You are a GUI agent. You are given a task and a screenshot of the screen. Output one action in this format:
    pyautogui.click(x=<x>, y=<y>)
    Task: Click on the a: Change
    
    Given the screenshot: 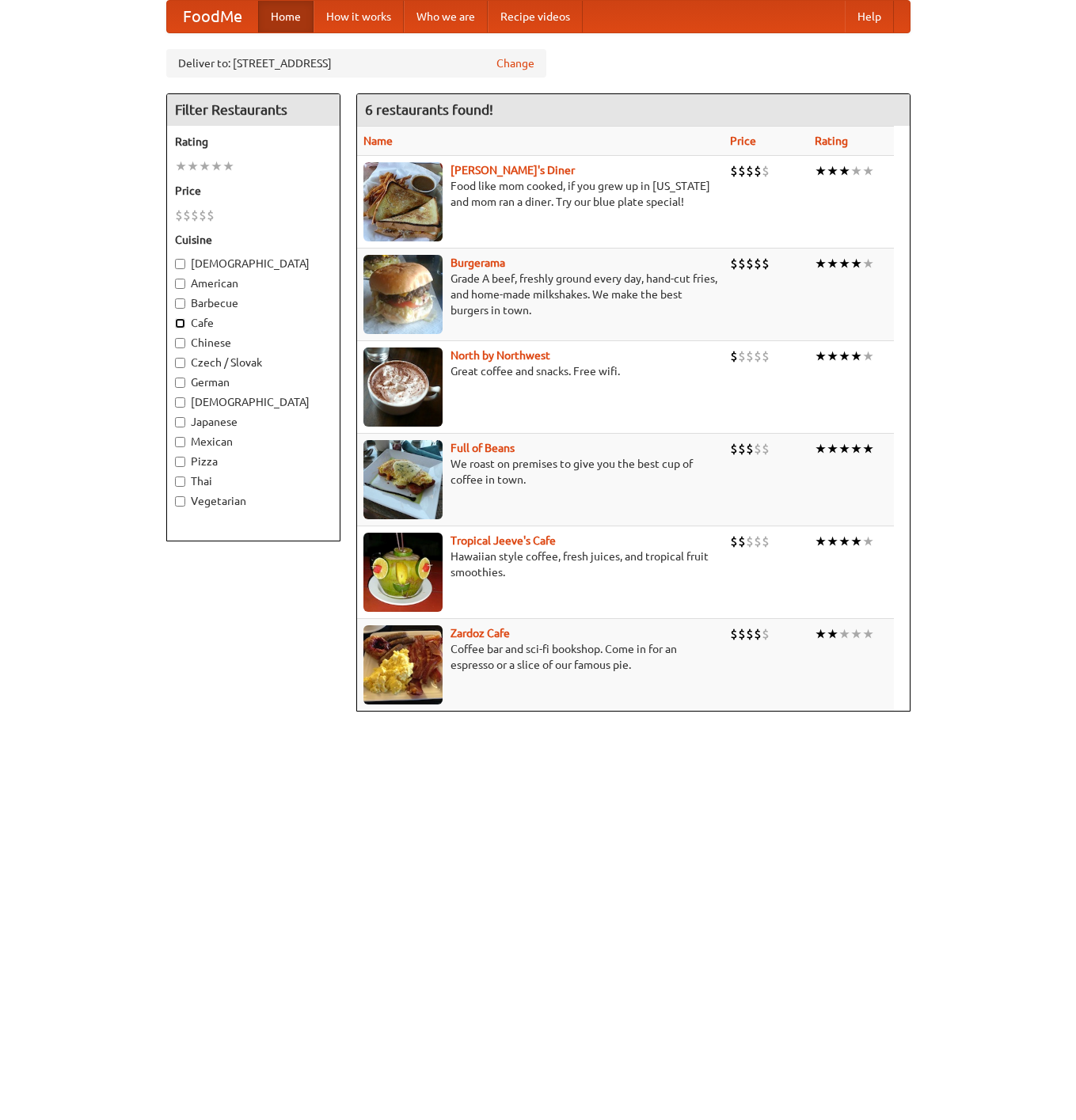 What is the action you would take?
    pyautogui.click(x=516, y=63)
    